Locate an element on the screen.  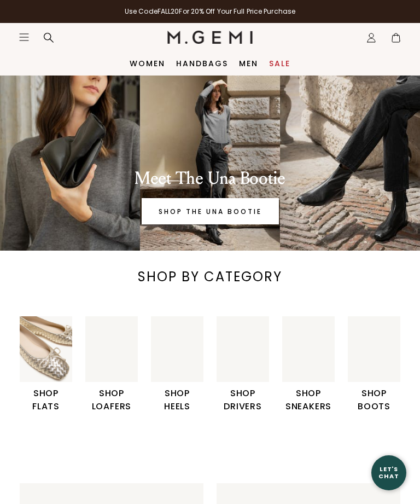
a: Sale is located at coordinates (280, 63).